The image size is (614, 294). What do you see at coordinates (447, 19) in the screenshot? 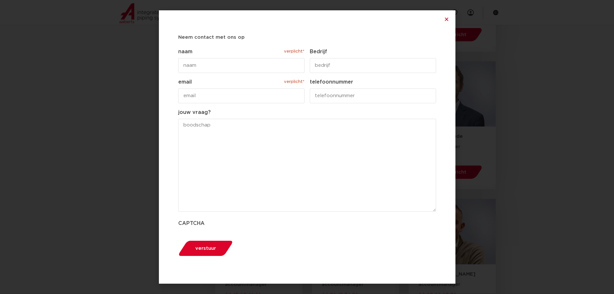
I see `a: Close` at bounding box center [447, 19].